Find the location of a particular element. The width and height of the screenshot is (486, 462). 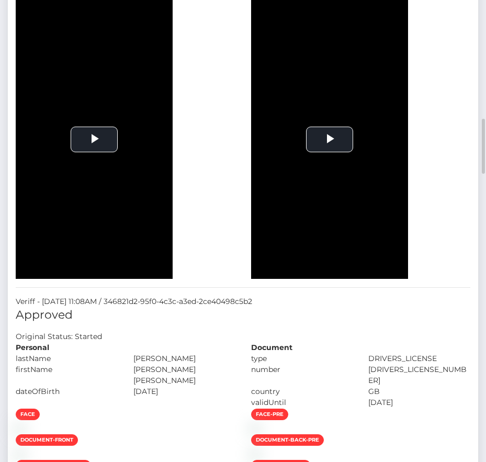

div: country is located at coordinates (302, 391).